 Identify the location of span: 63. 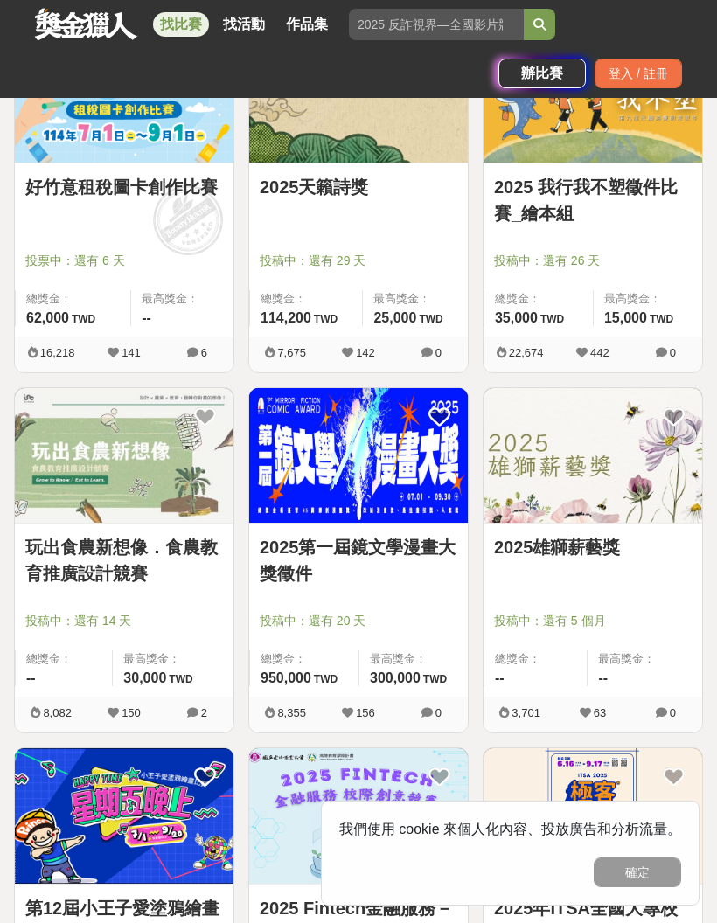
(600, 712).